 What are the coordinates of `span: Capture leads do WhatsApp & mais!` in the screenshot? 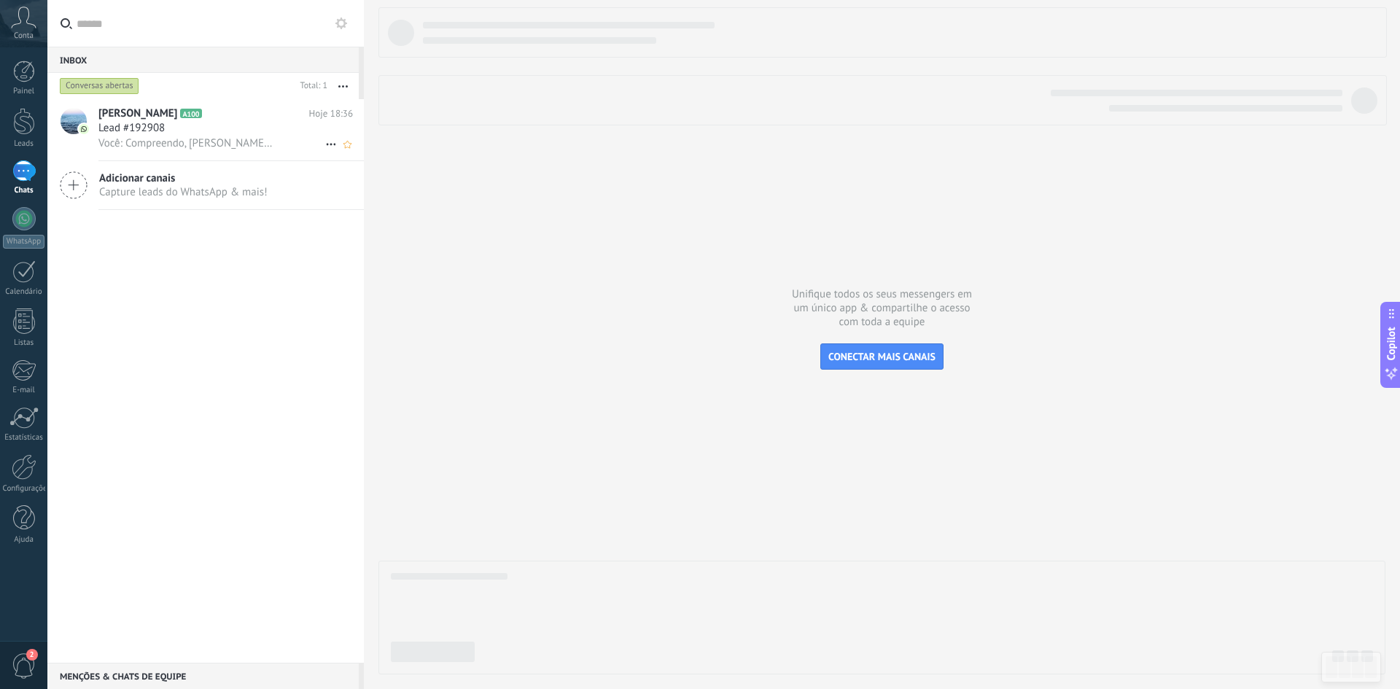 It's located at (183, 192).